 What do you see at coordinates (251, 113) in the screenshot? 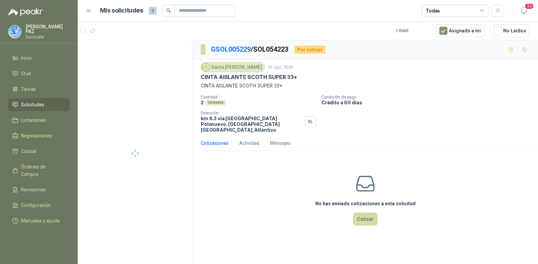
I see `p: Dirección` at bounding box center [251, 113].